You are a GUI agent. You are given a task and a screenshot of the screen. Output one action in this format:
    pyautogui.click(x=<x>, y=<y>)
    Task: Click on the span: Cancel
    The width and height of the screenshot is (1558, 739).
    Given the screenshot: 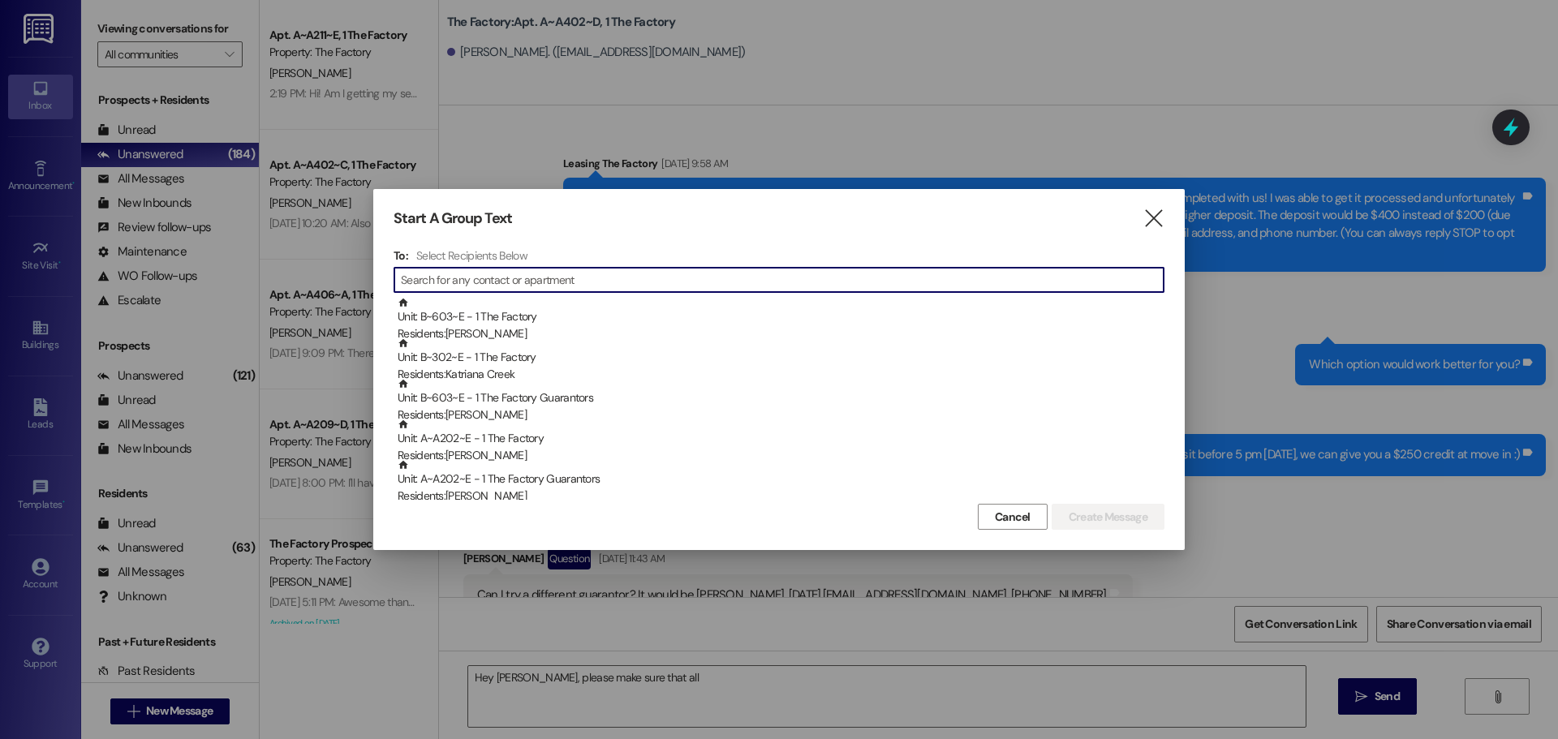 What is the action you would take?
    pyautogui.click(x=1013, y=517)
    